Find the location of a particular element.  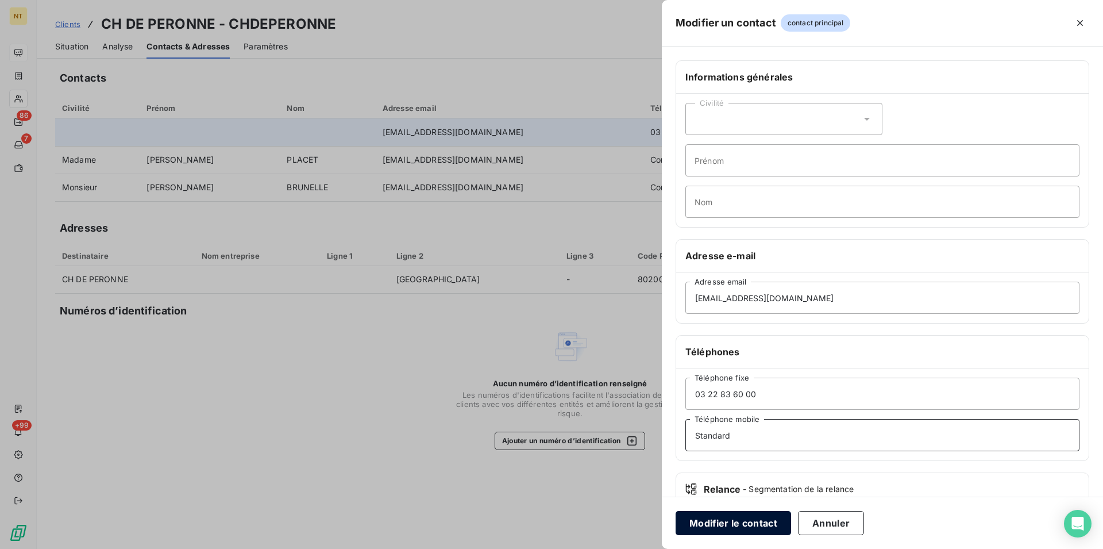

h6: Adresse e-mail is located at coordinates (883, 256).